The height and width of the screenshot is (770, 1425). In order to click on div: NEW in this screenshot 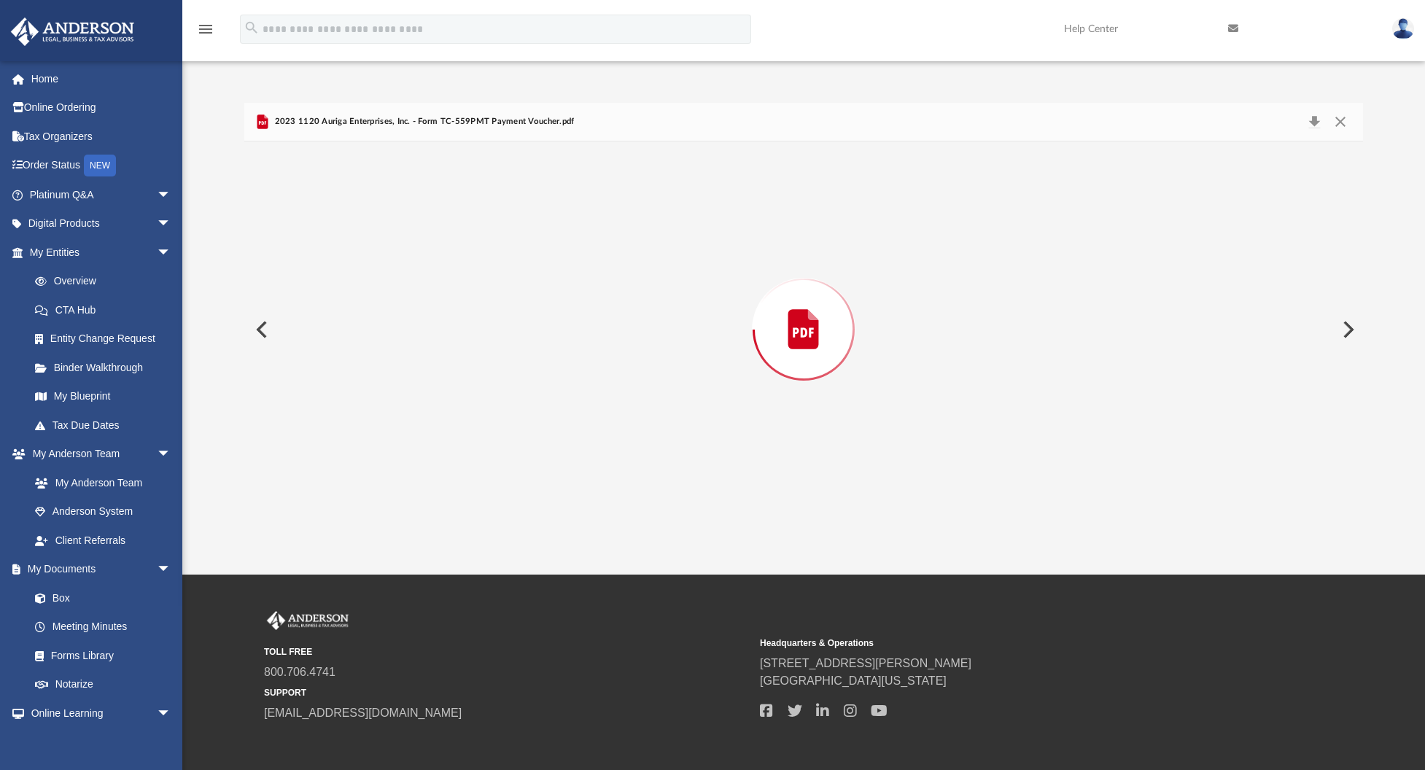, I will do `click(100, 166)`.